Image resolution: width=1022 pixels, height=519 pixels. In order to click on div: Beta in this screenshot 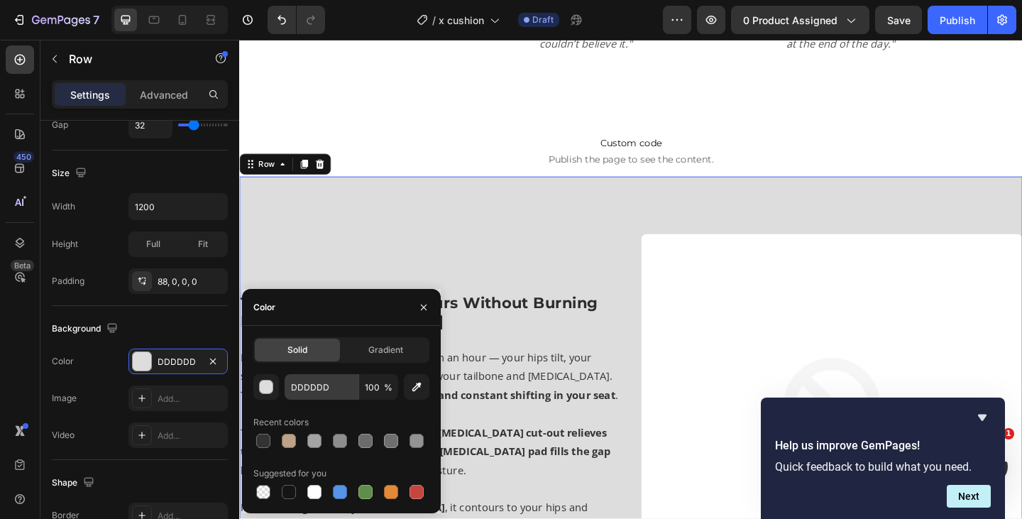, I will do `click(22, 266)`.